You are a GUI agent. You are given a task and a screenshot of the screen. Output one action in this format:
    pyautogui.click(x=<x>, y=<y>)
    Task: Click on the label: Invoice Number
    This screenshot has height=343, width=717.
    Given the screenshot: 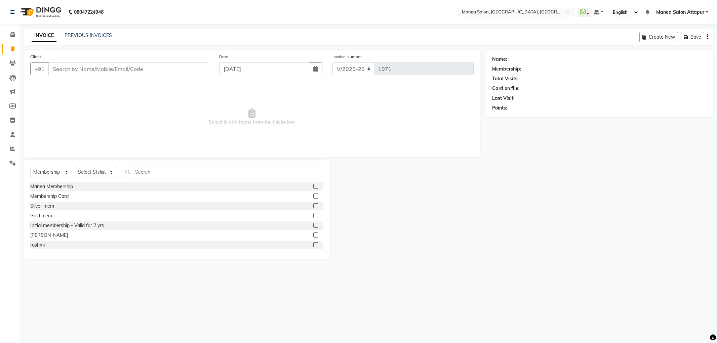 What is the action you would take?
    pyautogui.click(x=347, y=57)
    